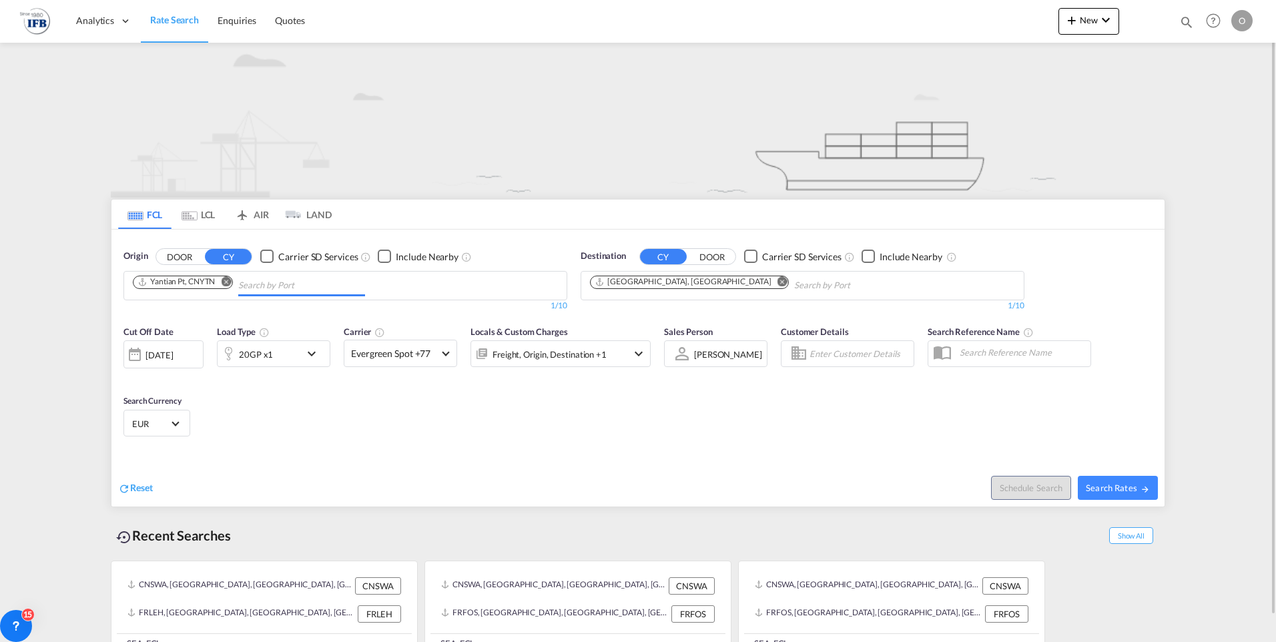 The image size is (1276, 642). What do you see at coordinates (1145, 489) in the screenshot?
I see `md-icon: icon-arrow-right` at bounding box center [1145, 489].